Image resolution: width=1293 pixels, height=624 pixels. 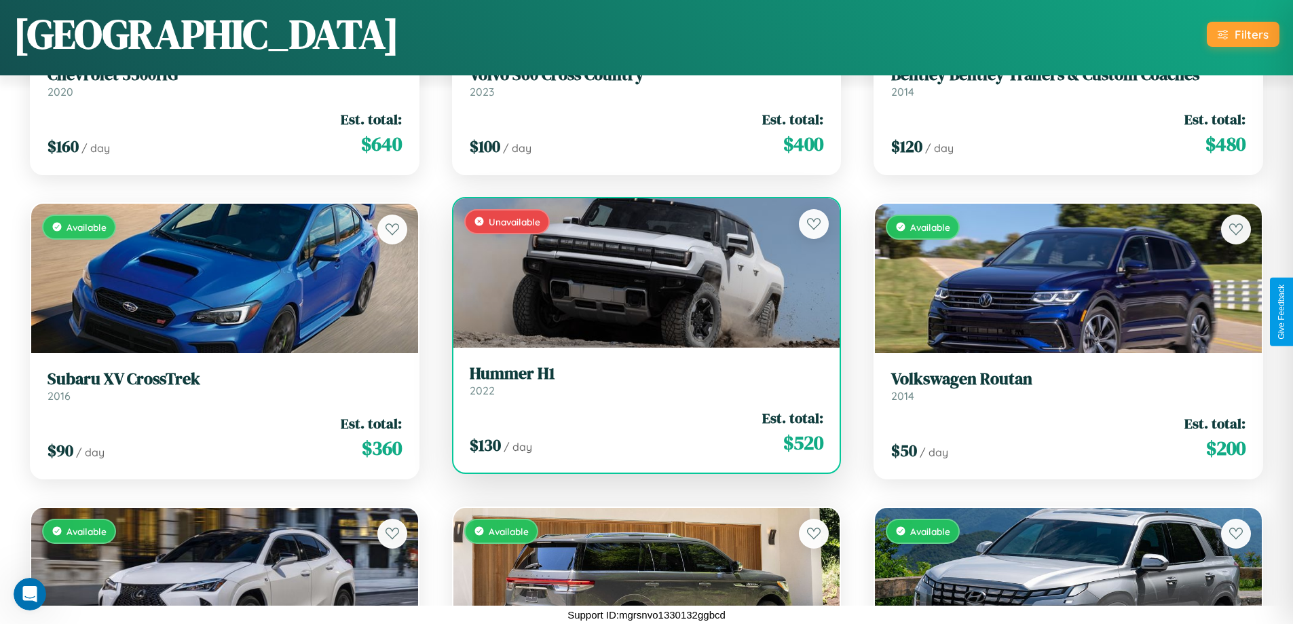 What do you see at coordinates (482, 390) in the screenshot?
I see `span: 2022` at bounding box center [482, 390].